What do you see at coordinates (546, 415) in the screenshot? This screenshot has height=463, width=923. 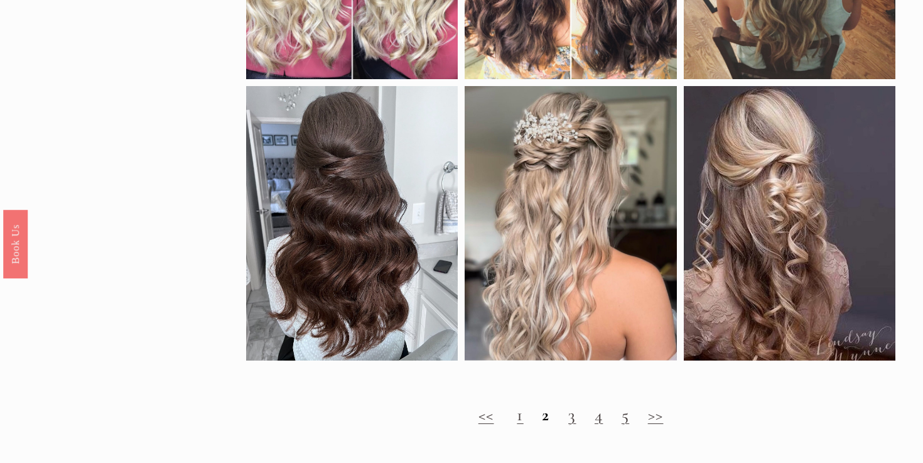 I see `strong: 2` at bounding box center [546, 415].